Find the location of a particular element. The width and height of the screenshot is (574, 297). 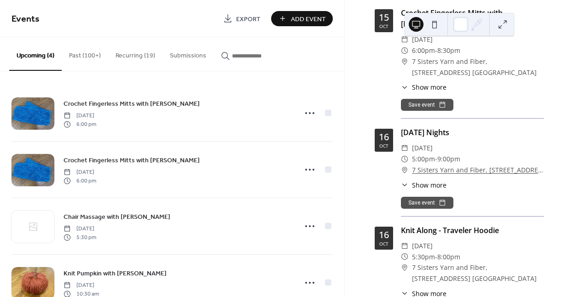

span: Events is located at coordinates (25, 19).